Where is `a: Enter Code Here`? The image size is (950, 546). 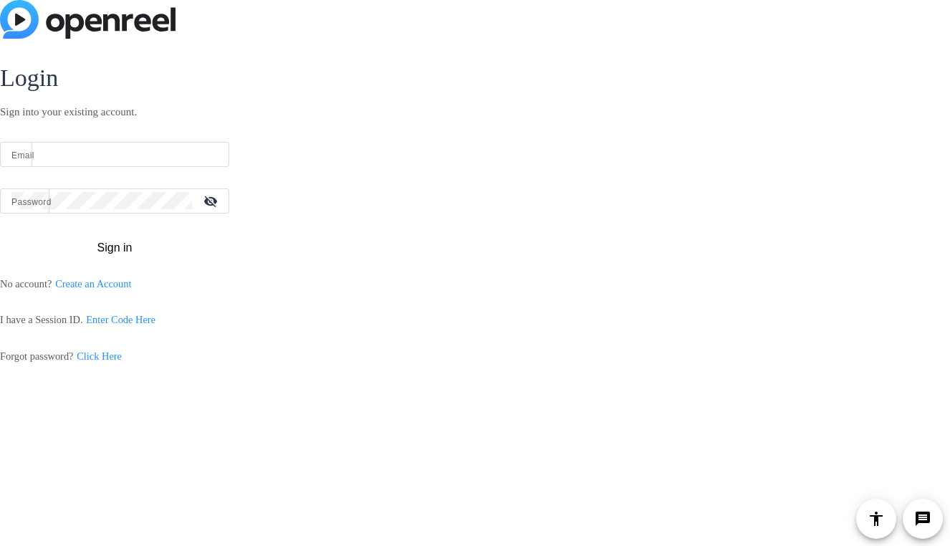 a: Enter Code Here is located at coordinates (120, 320).